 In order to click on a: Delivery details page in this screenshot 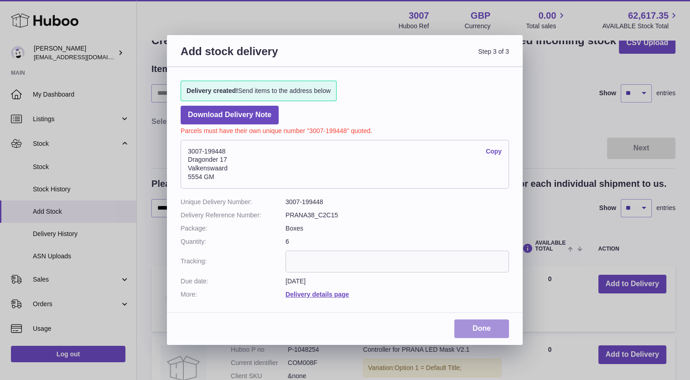, I will do `click(317, 294)`.